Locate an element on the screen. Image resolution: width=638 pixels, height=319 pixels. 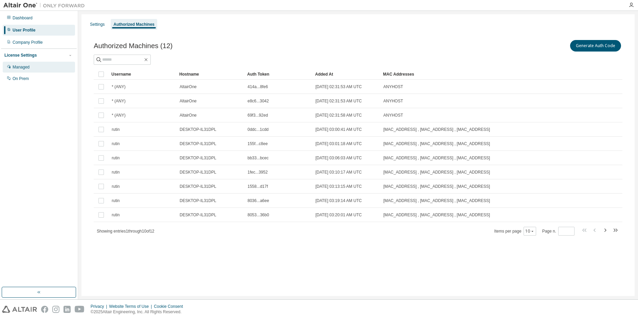
div: Hostname is located at coordinates (210, 74).